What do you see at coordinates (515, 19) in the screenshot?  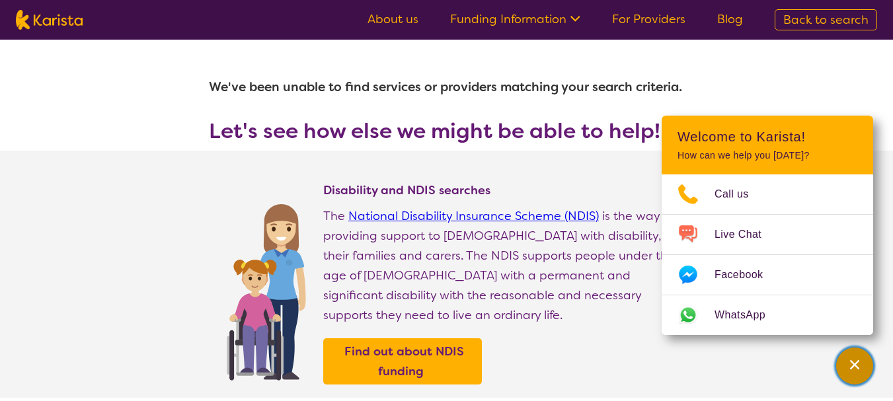 I see `a: Funding Information` at bounding box center [515, 19].